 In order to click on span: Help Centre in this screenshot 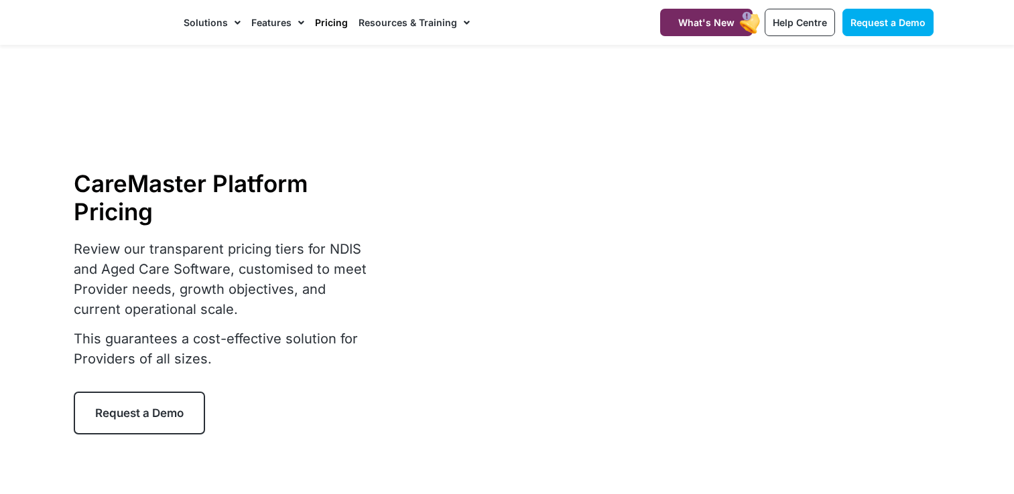, I will do `click(799, 22)`.